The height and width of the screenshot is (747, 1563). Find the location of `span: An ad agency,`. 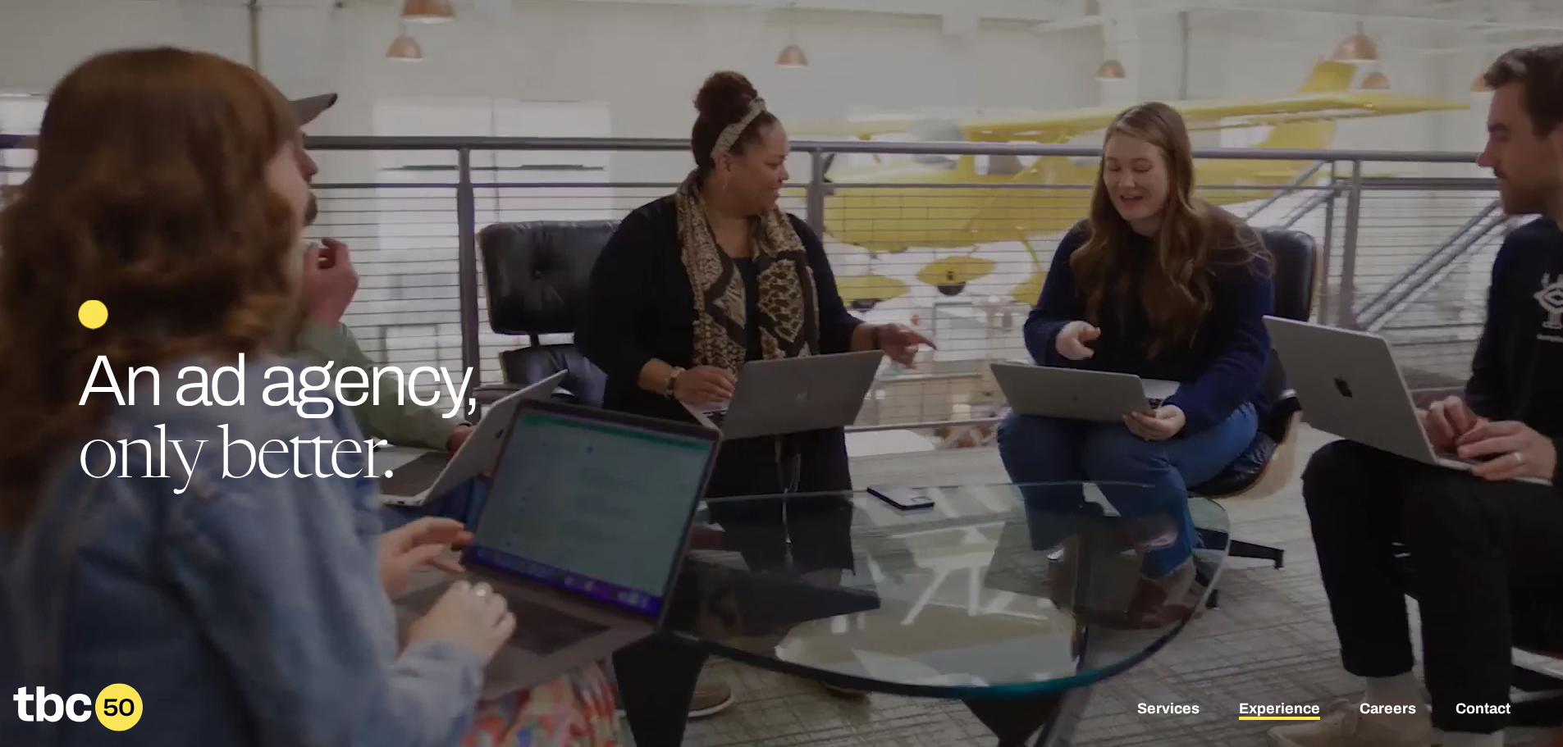

span: An ad agency, is located at coordinates (278, 381).